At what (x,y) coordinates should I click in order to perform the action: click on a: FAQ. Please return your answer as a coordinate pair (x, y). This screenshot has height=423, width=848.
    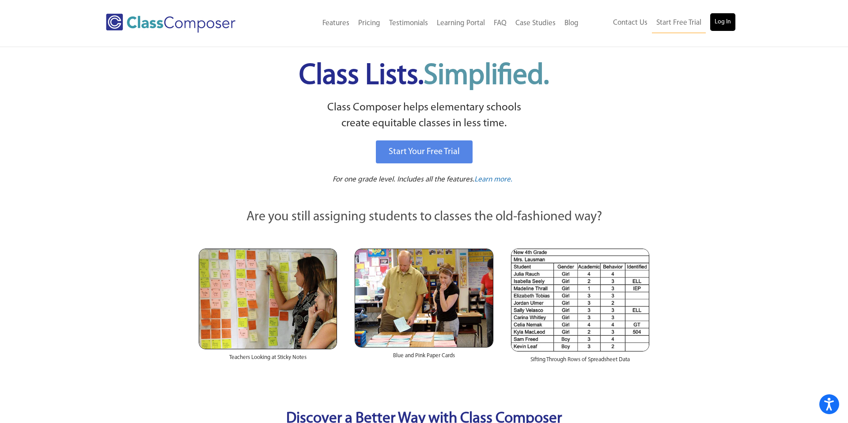
    Looking at the image, I should click on (500, 23).